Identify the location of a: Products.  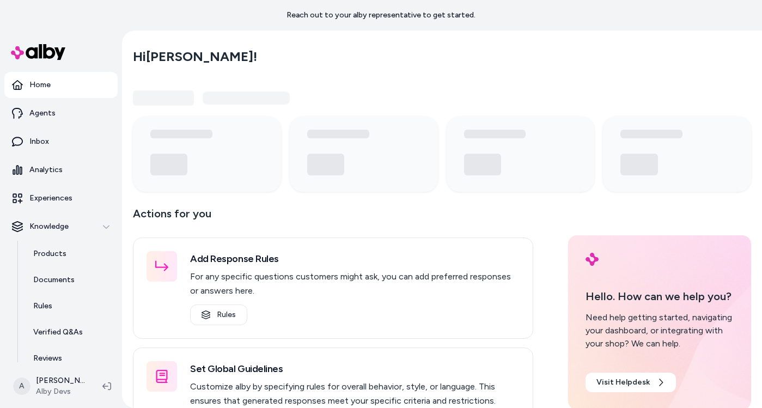
(70, 254).